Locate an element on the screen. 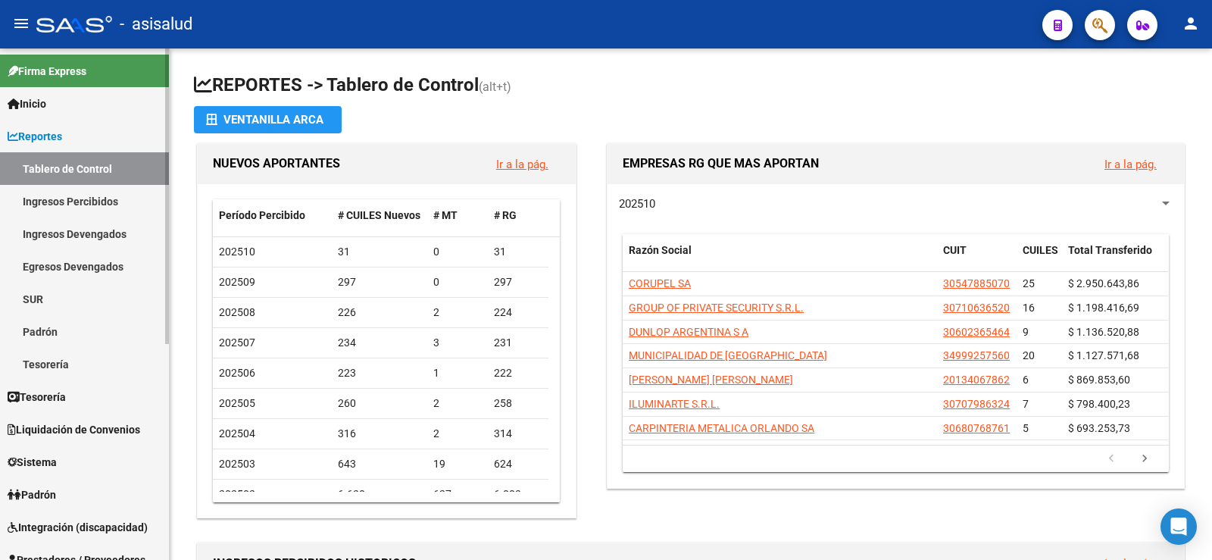 This screenshot has height=560, width=1212. span: # CUILES Nuevos is located at coordinates (379, 215).